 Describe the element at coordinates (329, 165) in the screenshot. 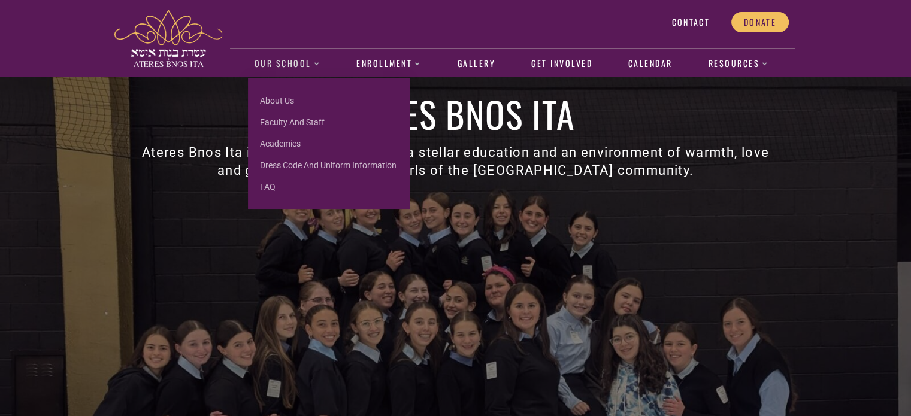

I see `a: Dress Code and Uniform Information` at that location.